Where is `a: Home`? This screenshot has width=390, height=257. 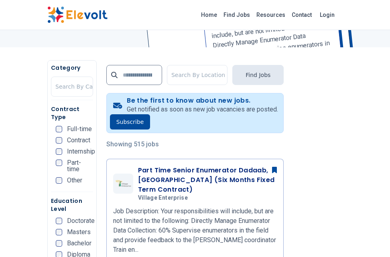
a: Home is located at coordinates (209, 15).